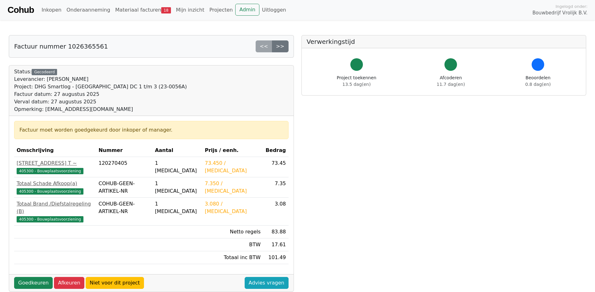  I want to click on th: Aantal, so click(177, 151).